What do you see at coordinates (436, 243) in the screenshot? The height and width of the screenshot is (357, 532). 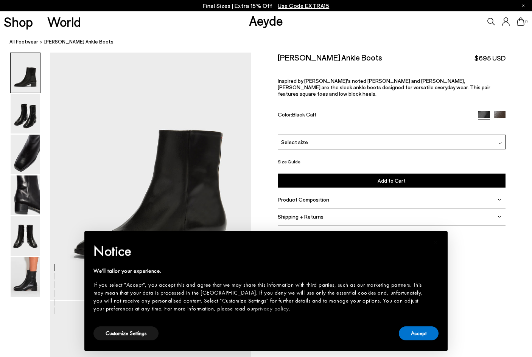 I see `button: Close this notice` at bounding box center [436, 243].